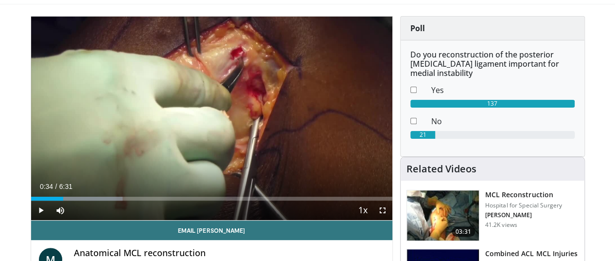  I want to click on h4: Related Videos, so click(442, 169).